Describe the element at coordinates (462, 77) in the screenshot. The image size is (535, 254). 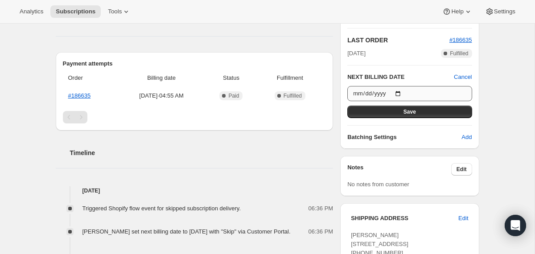
I see `span: Cancel` at that location.